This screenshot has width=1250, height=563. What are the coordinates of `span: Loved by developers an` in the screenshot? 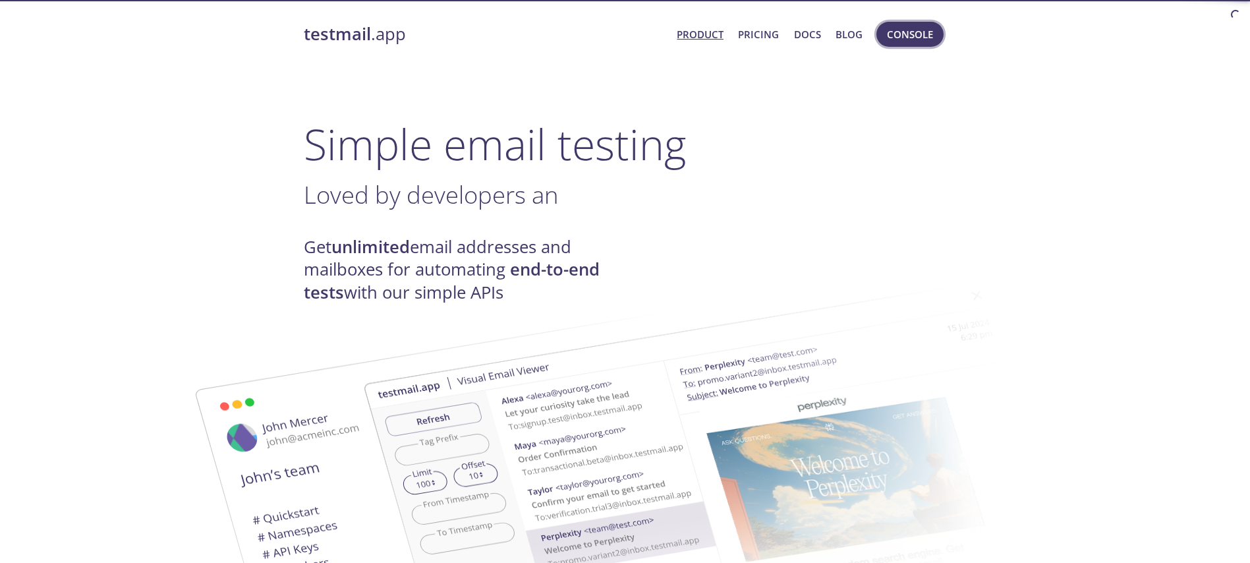 It's located at (431, 194).